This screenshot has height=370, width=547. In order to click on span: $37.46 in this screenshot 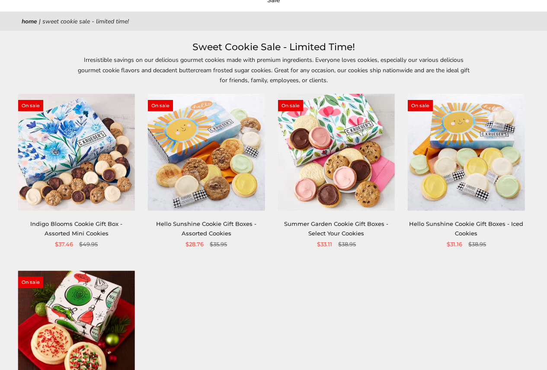, I will do `click(64, 244)`.